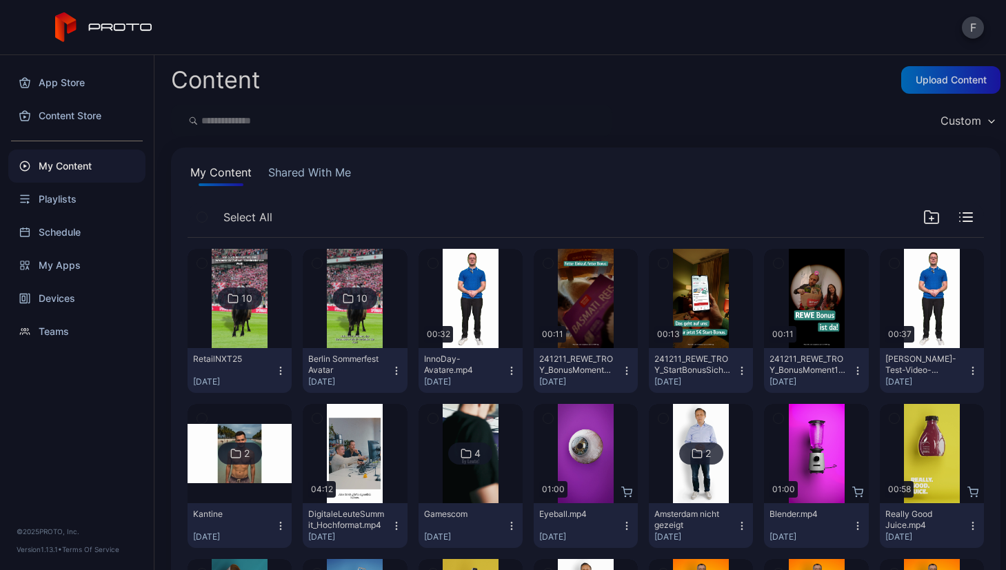 The height and width of the screenshot is (570, 1006). I want to click on div: 241211_REWE_TROY_BonusMoment1Sparen_9x16.mp4, so click(807, 365).